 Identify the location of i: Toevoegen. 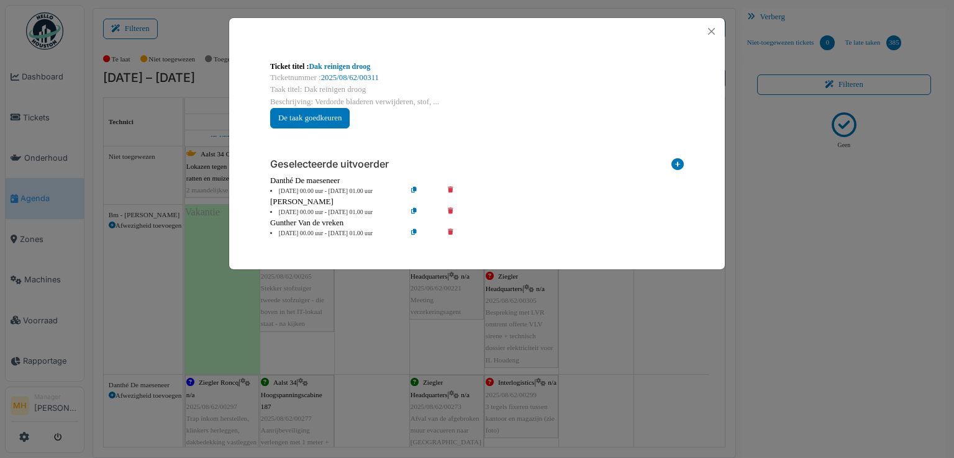
(678, 166).